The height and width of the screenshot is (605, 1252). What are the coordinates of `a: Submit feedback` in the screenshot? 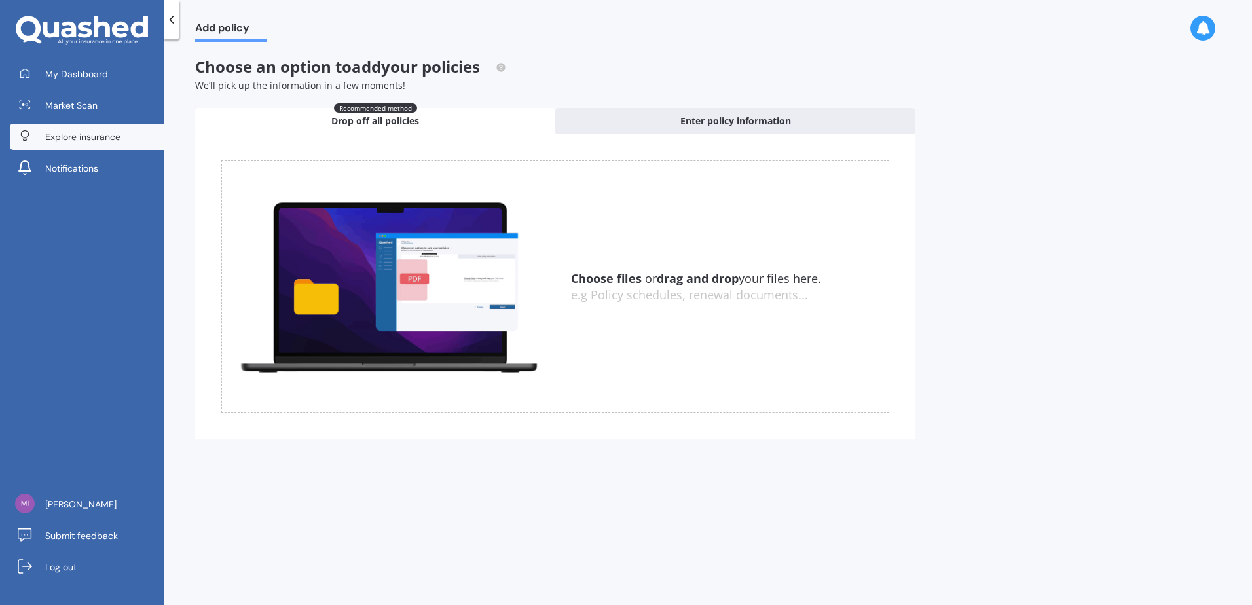 It's located at (86, 535).